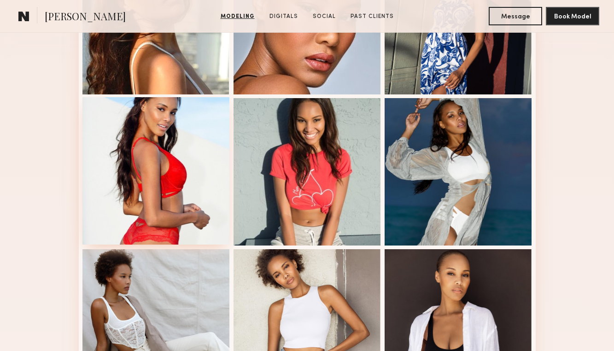 The image size is (614, 351). What do you see at coordinates (284, 17) in the screenshot?
I see `a: Digitals` at bounding box center [284, 17].